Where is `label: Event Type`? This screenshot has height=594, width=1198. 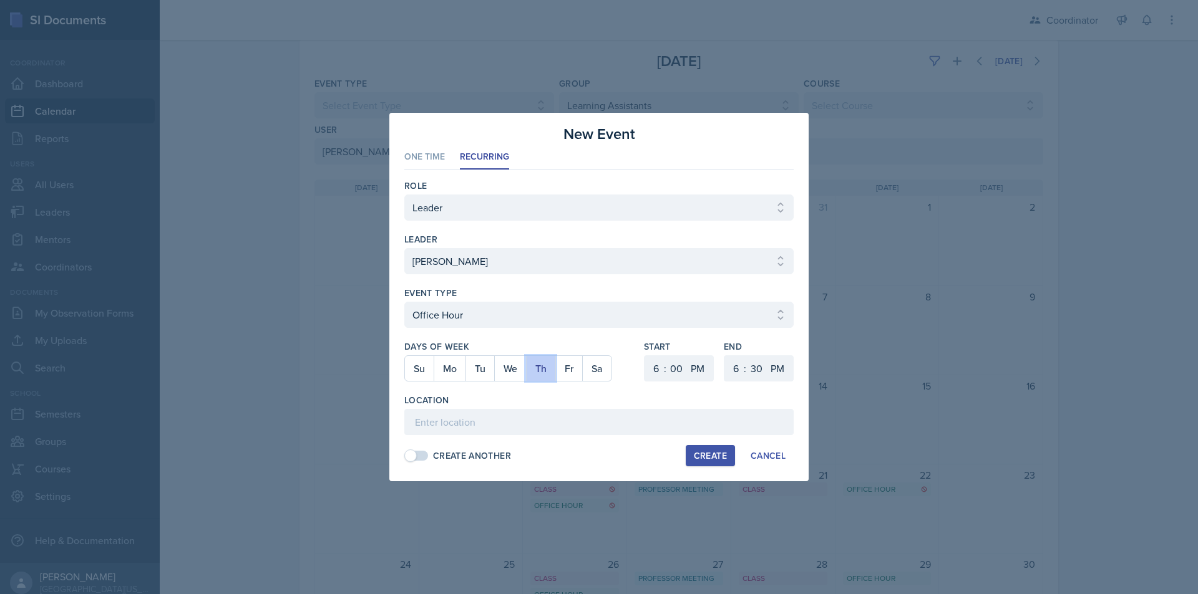 label: Event Type is located at coordinates (430, 293).